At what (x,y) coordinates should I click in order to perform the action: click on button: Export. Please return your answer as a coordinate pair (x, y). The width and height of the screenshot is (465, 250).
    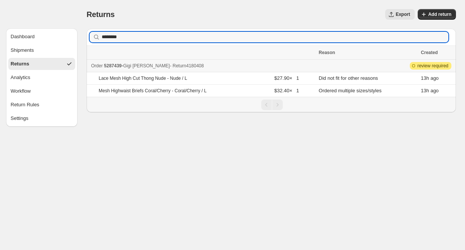
    Looking at the image, I should click on (400, 14).